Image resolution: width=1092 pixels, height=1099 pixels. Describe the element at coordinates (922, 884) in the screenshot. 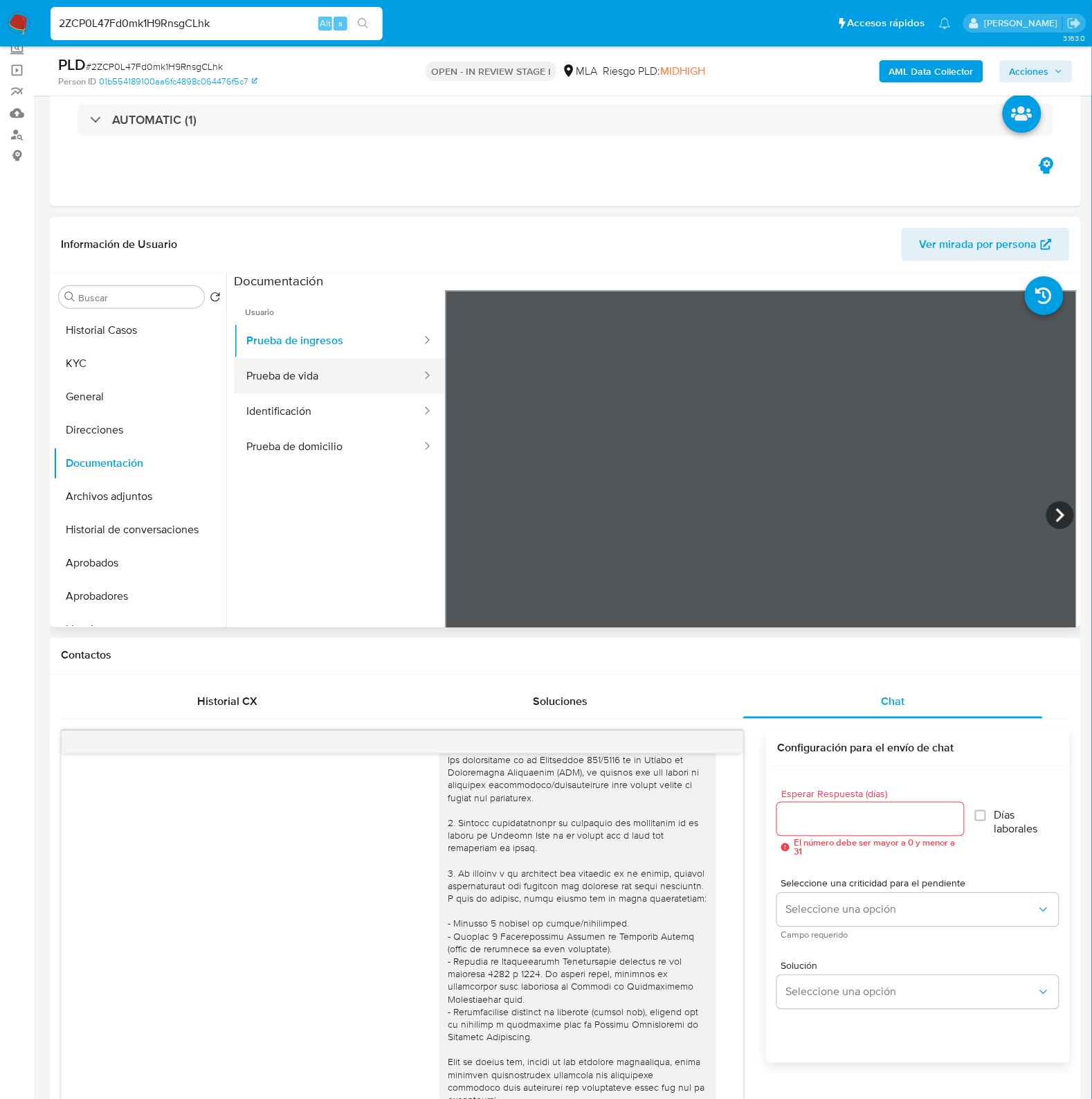

I see `span: Seleccione una criticidad para el pendiente` at that location.